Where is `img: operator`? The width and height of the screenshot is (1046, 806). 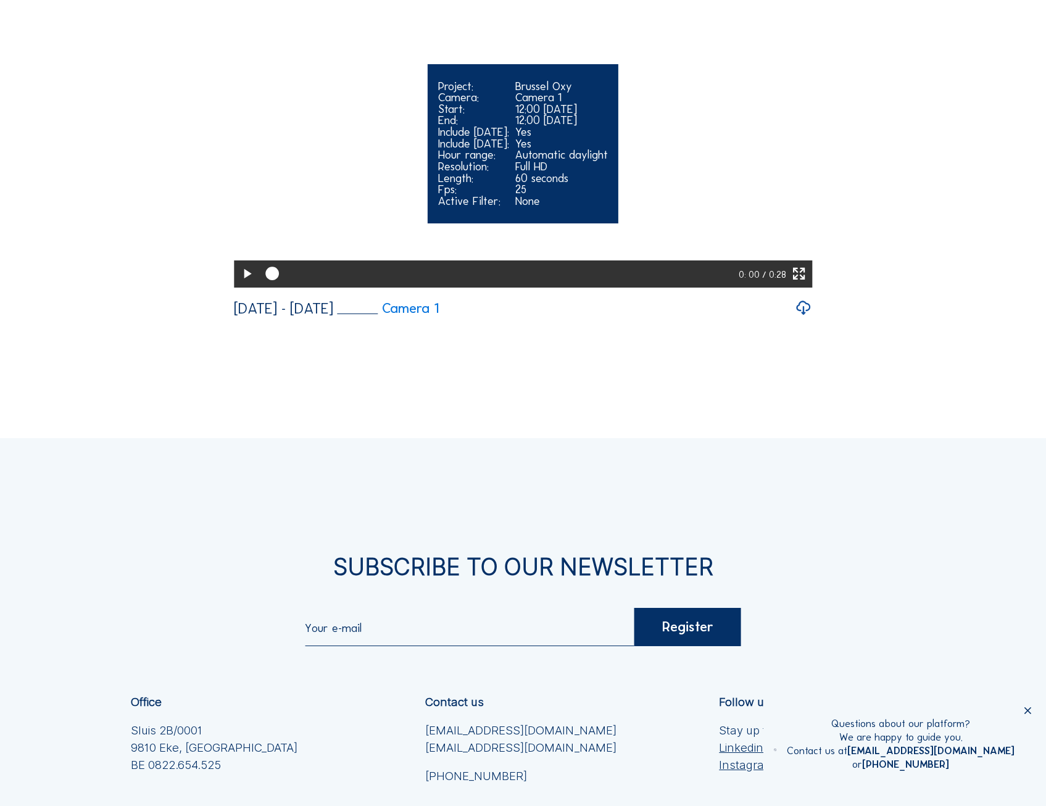 img: operator is located at coordinates (775, 749).